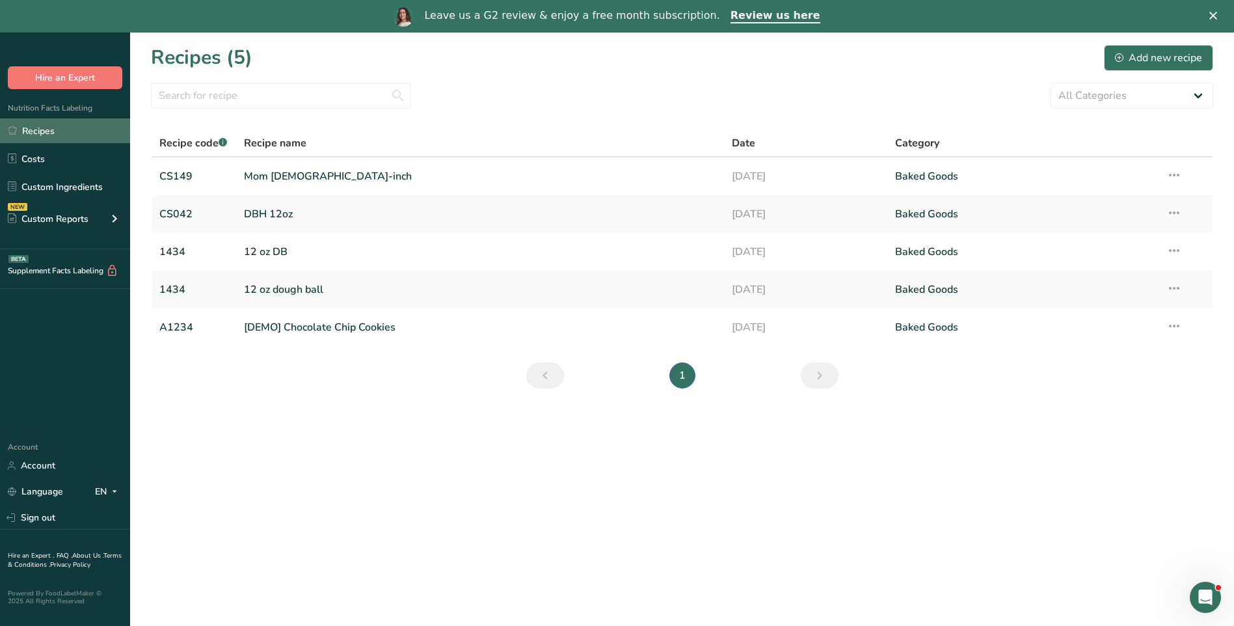 Image resolution: width=1234 pixels, height=626 pixels. Describe the element at coordinates (70, 565) in the screenshot. I see `a: Privacy Policy` at that location.